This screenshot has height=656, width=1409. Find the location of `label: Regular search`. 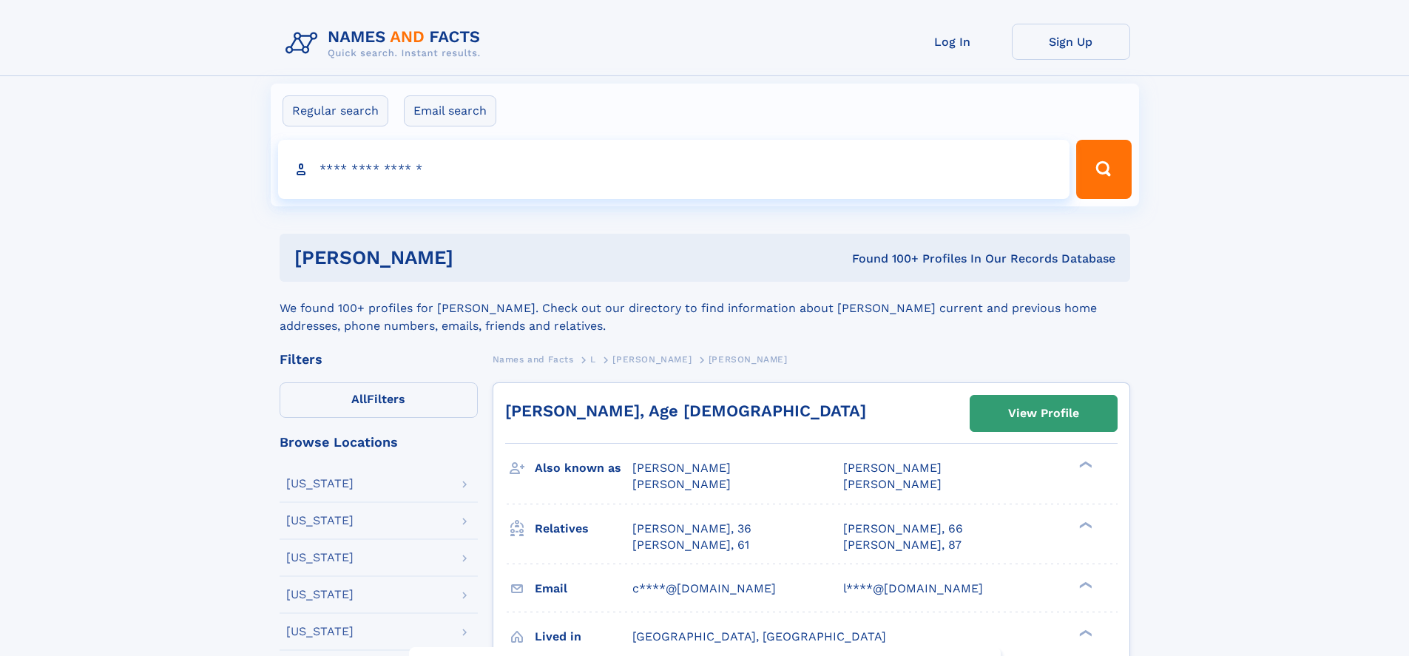

label: Regular search is located at coordinates (335, 111).